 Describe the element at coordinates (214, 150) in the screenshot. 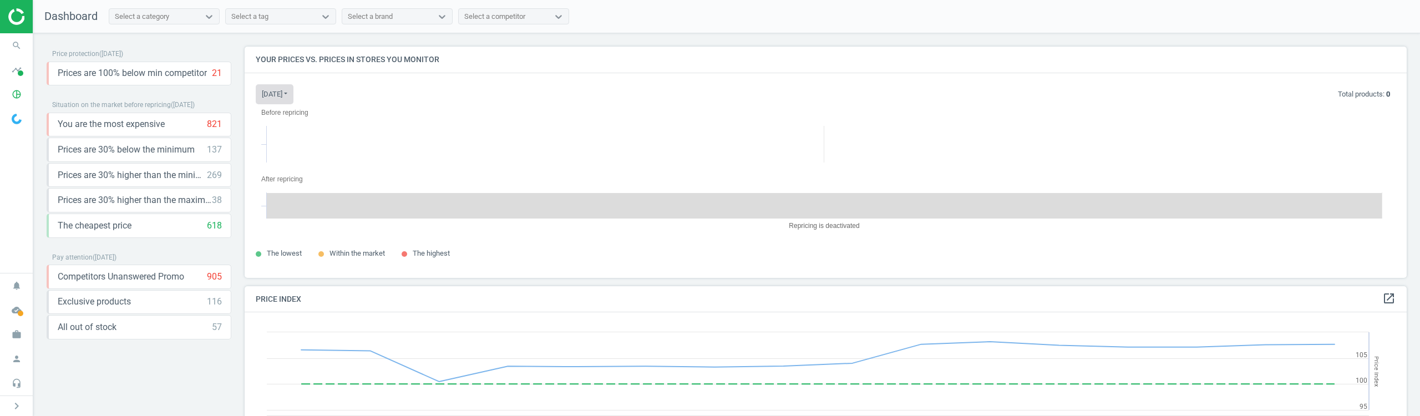

I see `div: 137` at that location.